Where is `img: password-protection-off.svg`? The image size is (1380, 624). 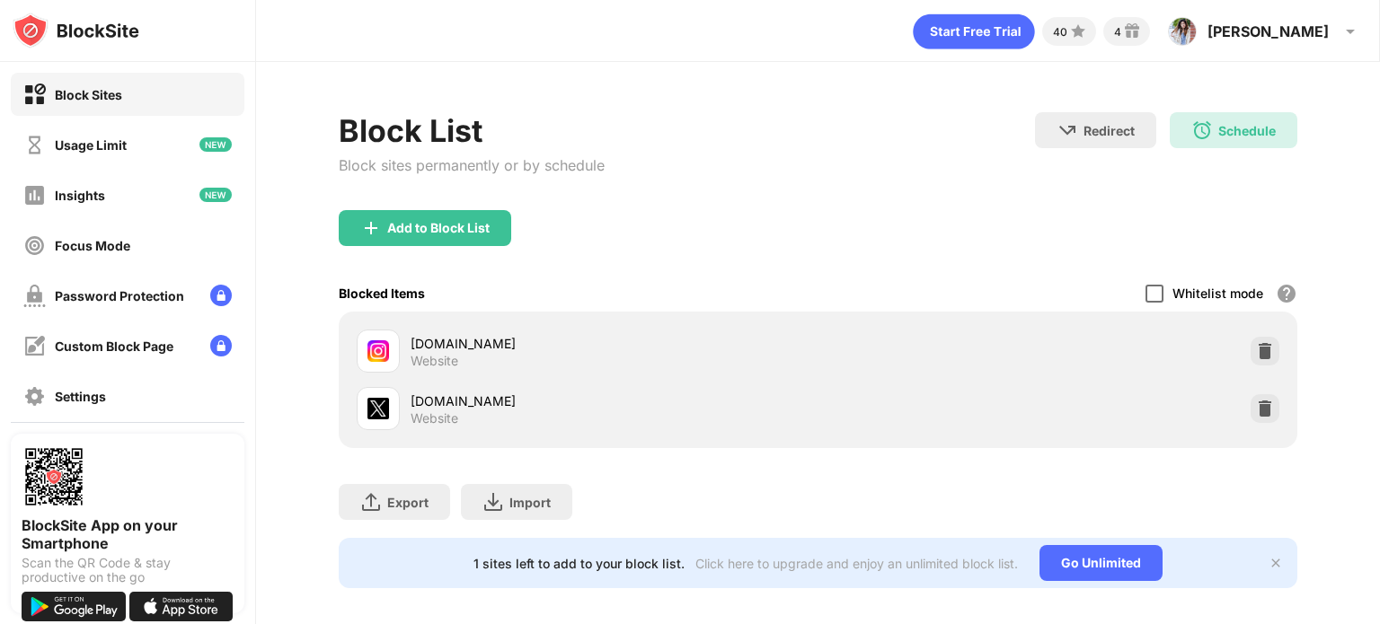 img: password-protection-off.svg is located at coordinates (34, 296).